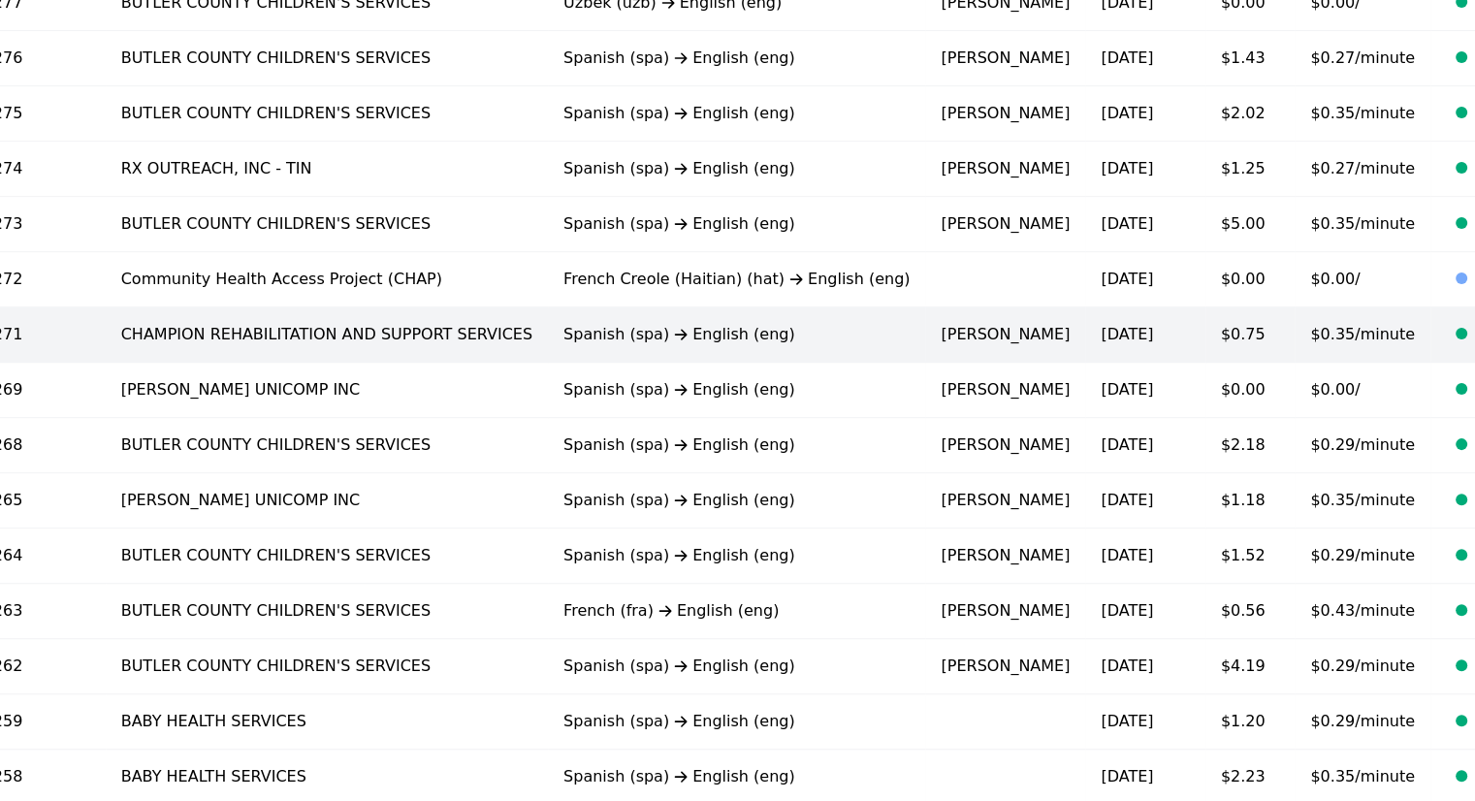 This screenshot has height=801, width=1475. I want to click on td: $2.18, so click(1250, 445).